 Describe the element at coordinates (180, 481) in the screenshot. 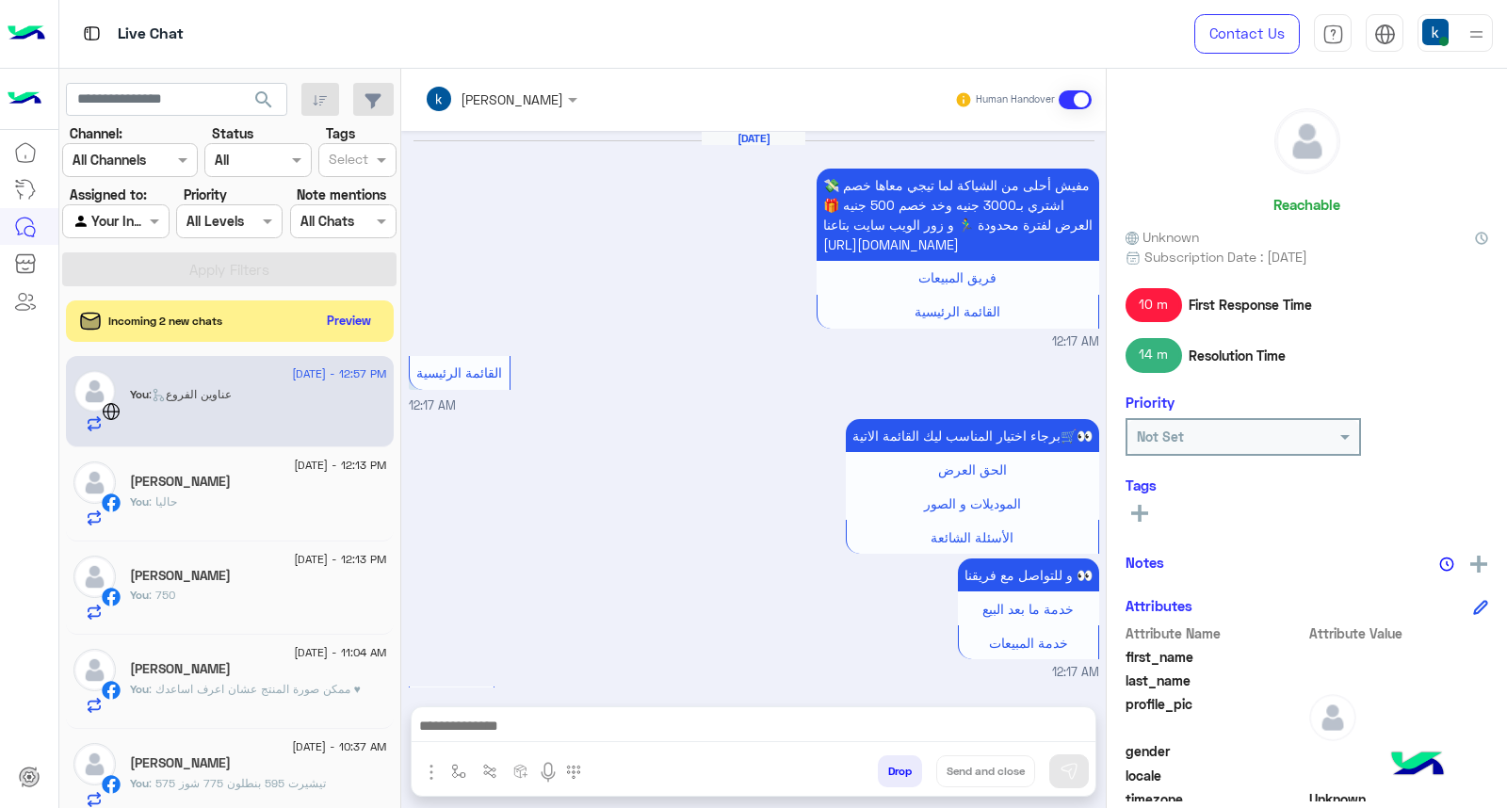

I see `h5: Mahmoud El-feky` at that location.